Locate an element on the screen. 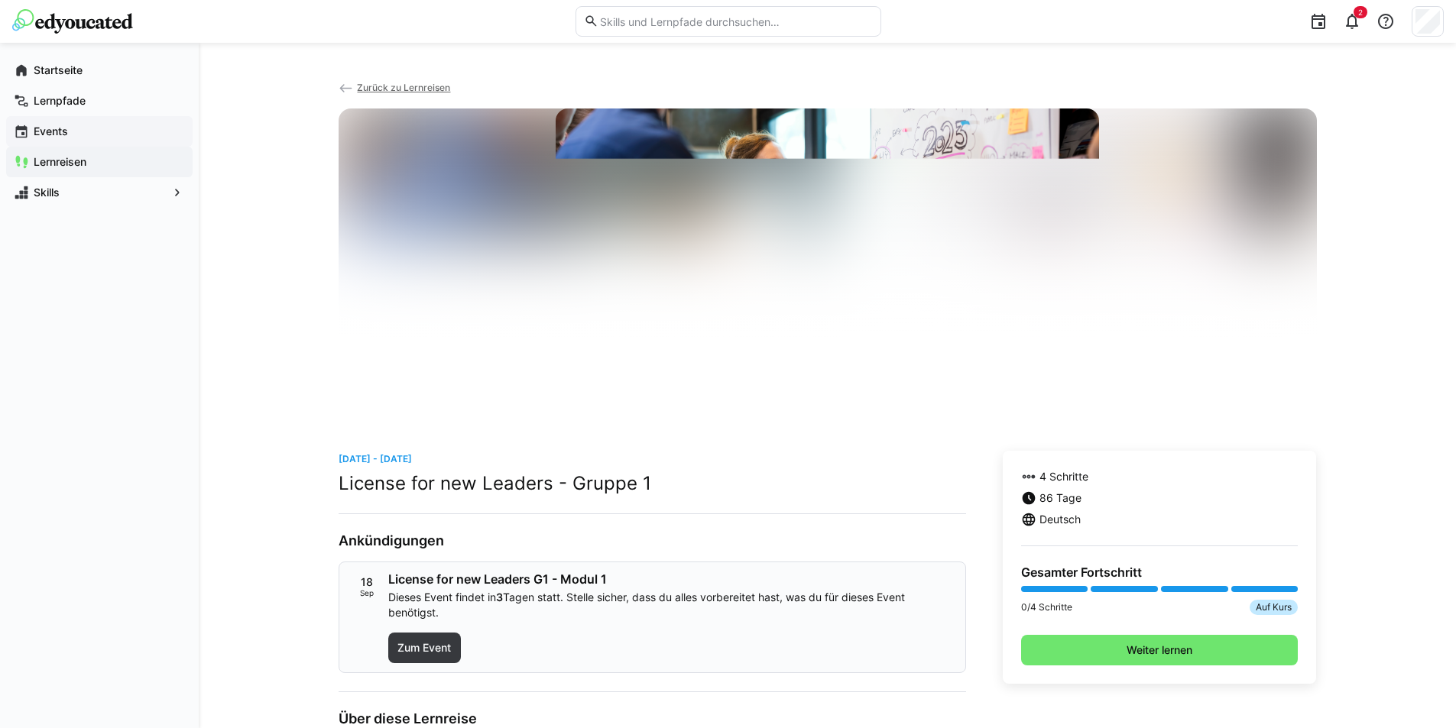  h2: License for new Leaders - Gruppe 1 is located at coordinates (652, 484).